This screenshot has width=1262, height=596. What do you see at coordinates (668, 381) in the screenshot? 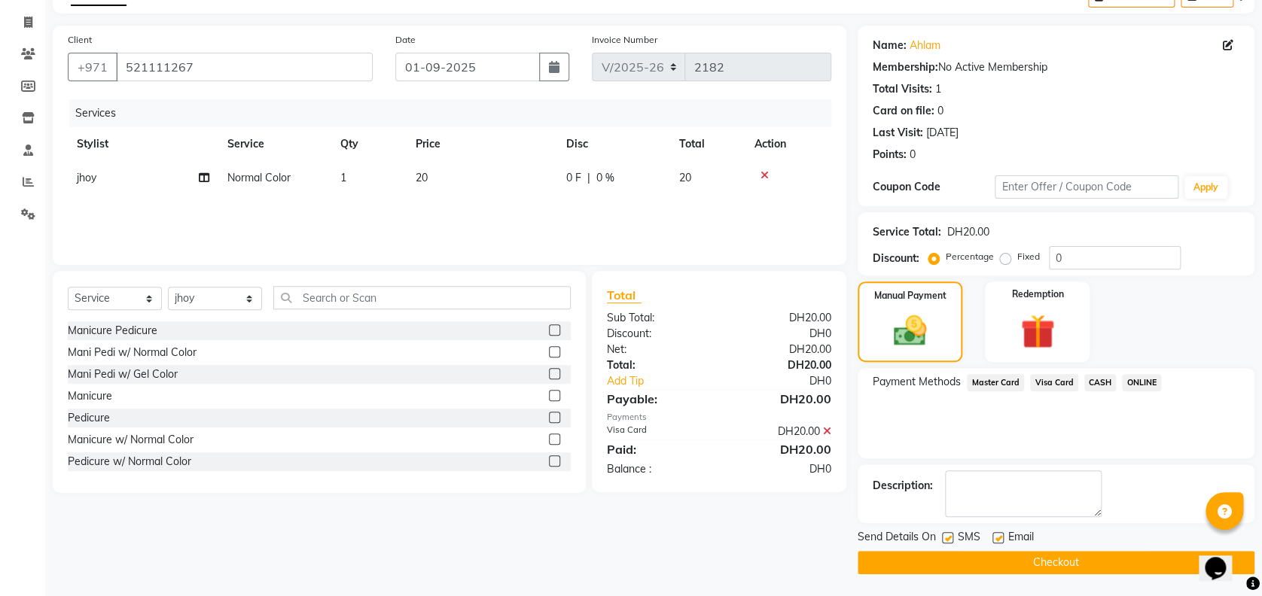
I see `a: Add Tip` at bounding box center [668, 381].